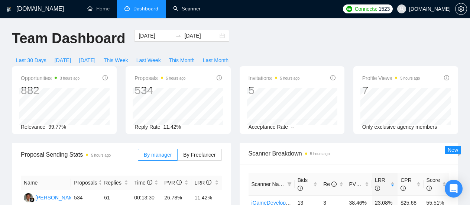  I want to click on input: Start date, so click(155, 36).